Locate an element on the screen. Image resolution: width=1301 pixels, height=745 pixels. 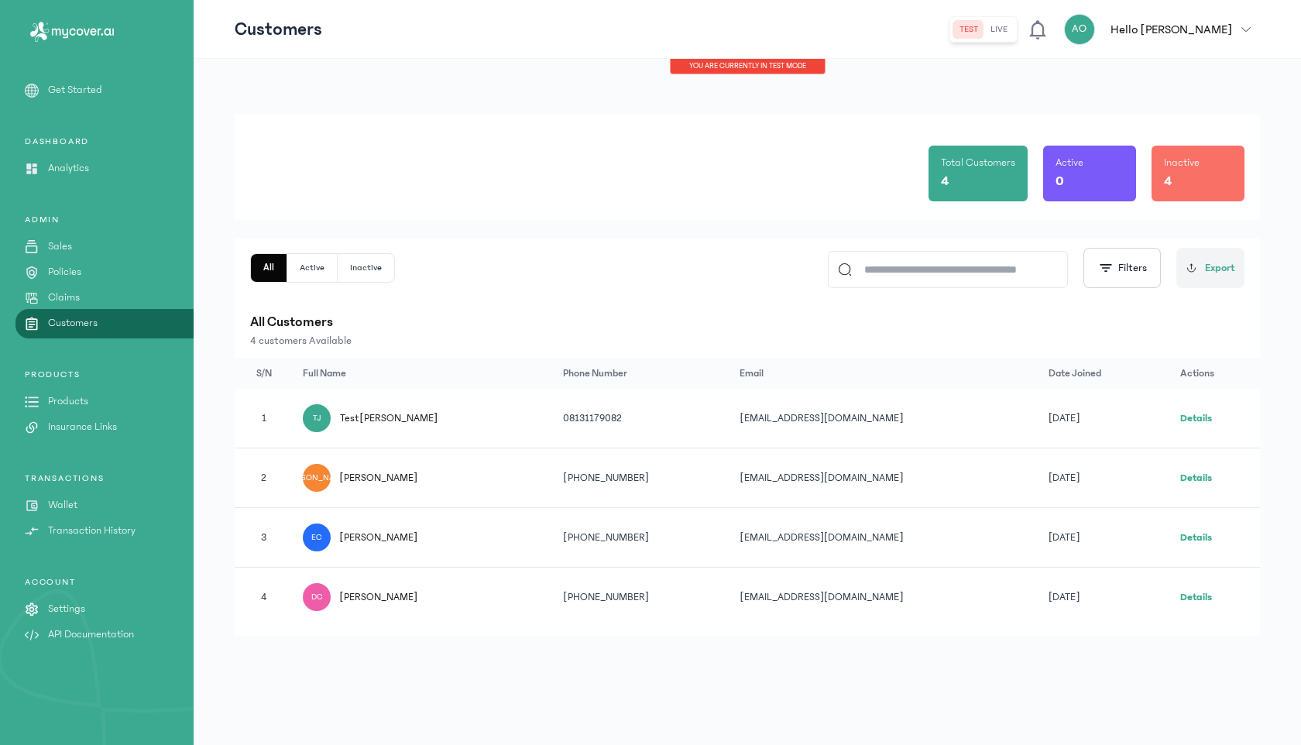
p: Total Customers is located at coordinates (978, 163).